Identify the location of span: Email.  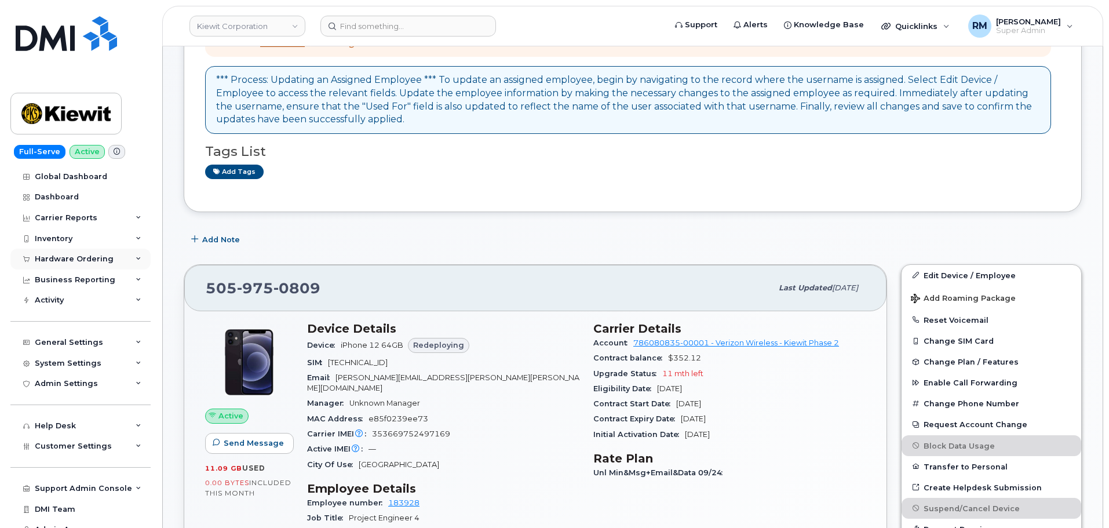
(321, 377).